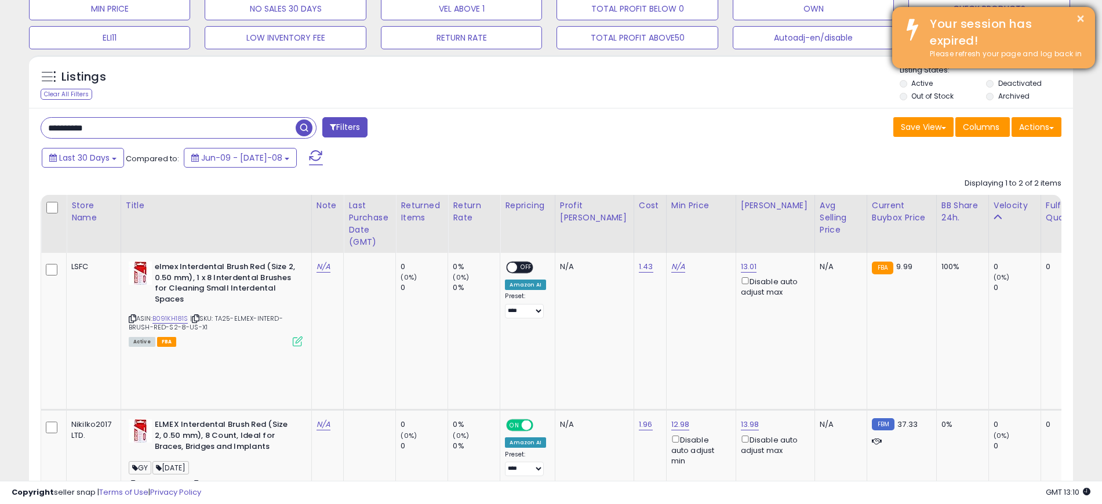 The width and height of the screenshot is (1102, 504). I want to click on div: 100%, so click(960, 267).